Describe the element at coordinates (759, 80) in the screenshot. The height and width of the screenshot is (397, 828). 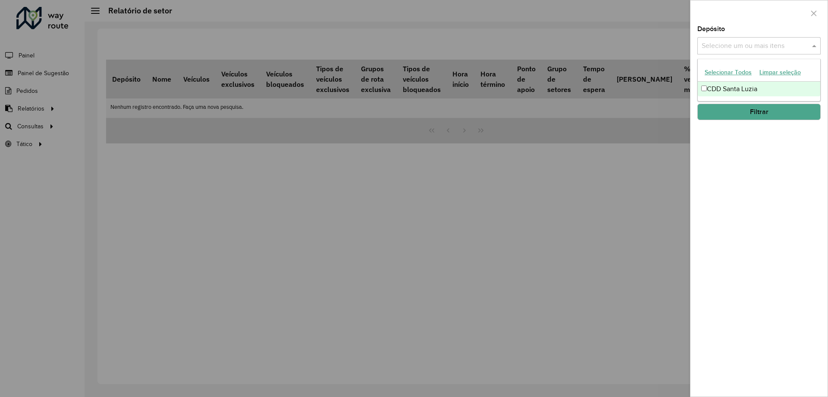
I see `ng-dropdown-panel: Options list` at that location.